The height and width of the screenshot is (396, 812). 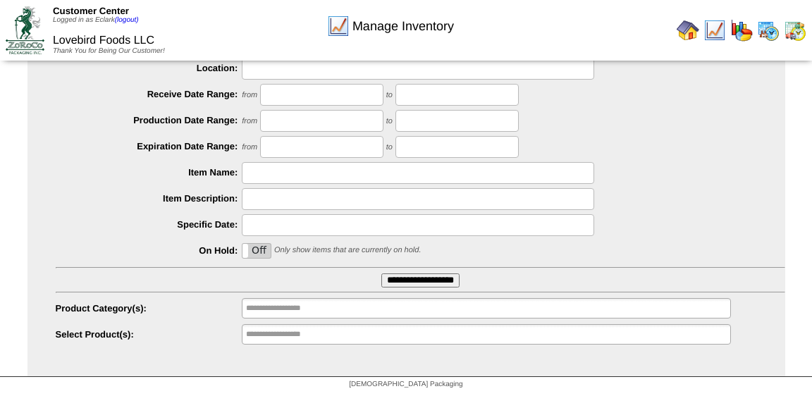 I want to click on span: Only show items that are currently on hold., so click(x=347, y=250).